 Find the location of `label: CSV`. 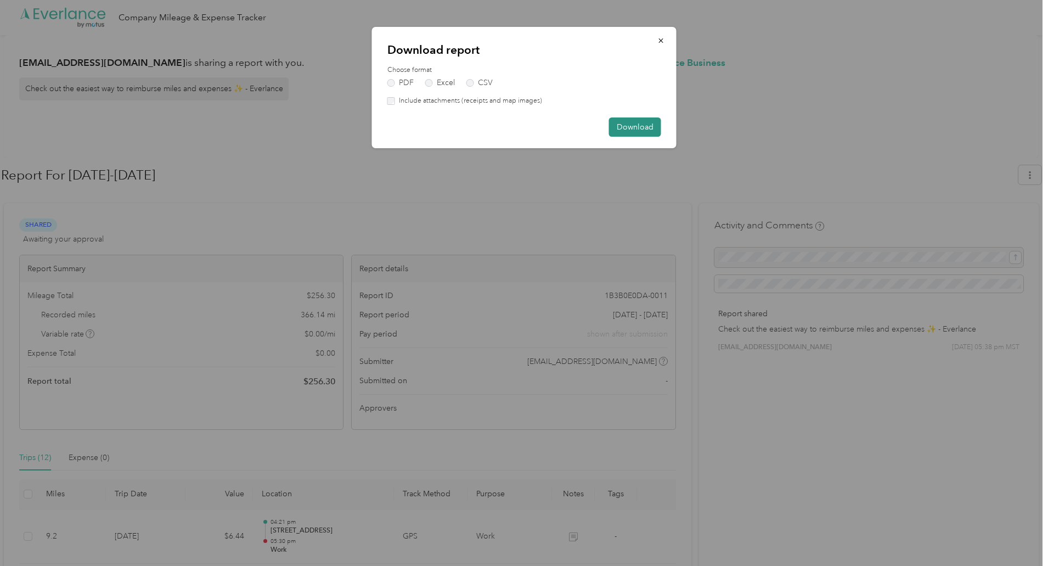

label: CSV is located at coordinates (480, 83).